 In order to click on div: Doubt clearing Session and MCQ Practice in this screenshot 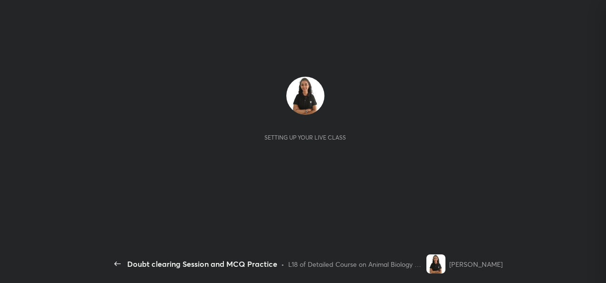, I will do `click(202, 264)`.